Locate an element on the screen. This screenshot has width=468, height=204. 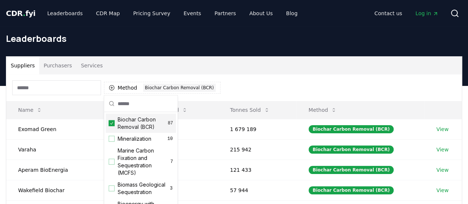
td: 57 944 is located at coordinates (258, 190).